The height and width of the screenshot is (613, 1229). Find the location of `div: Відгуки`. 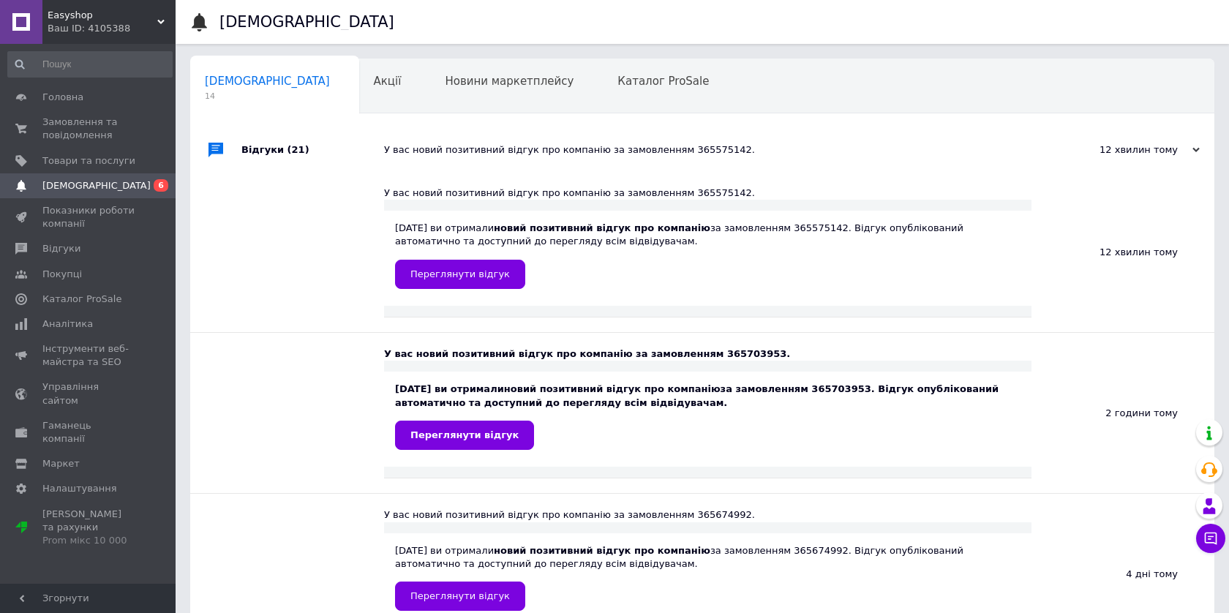

div: Відгуки is located at coordinates (312, 150).